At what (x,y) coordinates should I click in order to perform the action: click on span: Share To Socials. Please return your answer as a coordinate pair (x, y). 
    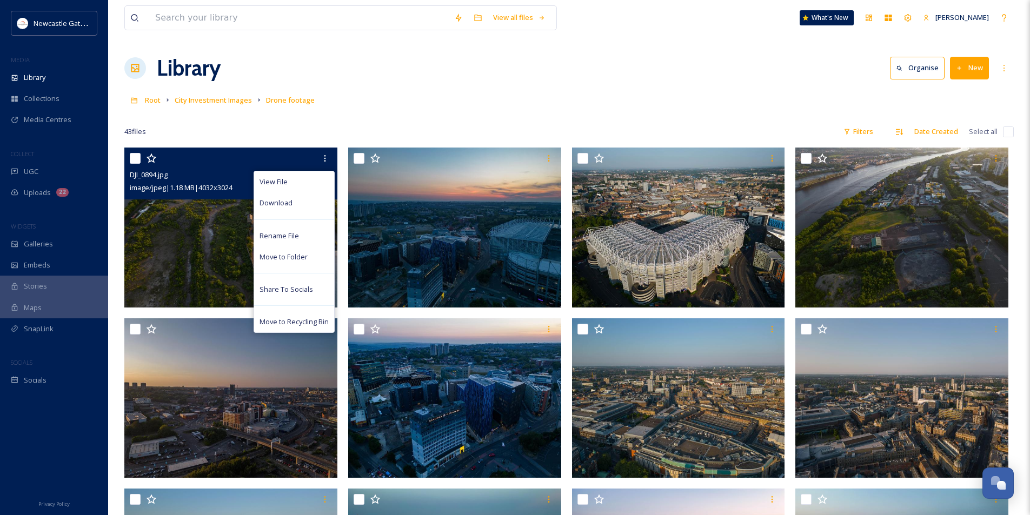
    Looking at the image, I should click on (286, 289).